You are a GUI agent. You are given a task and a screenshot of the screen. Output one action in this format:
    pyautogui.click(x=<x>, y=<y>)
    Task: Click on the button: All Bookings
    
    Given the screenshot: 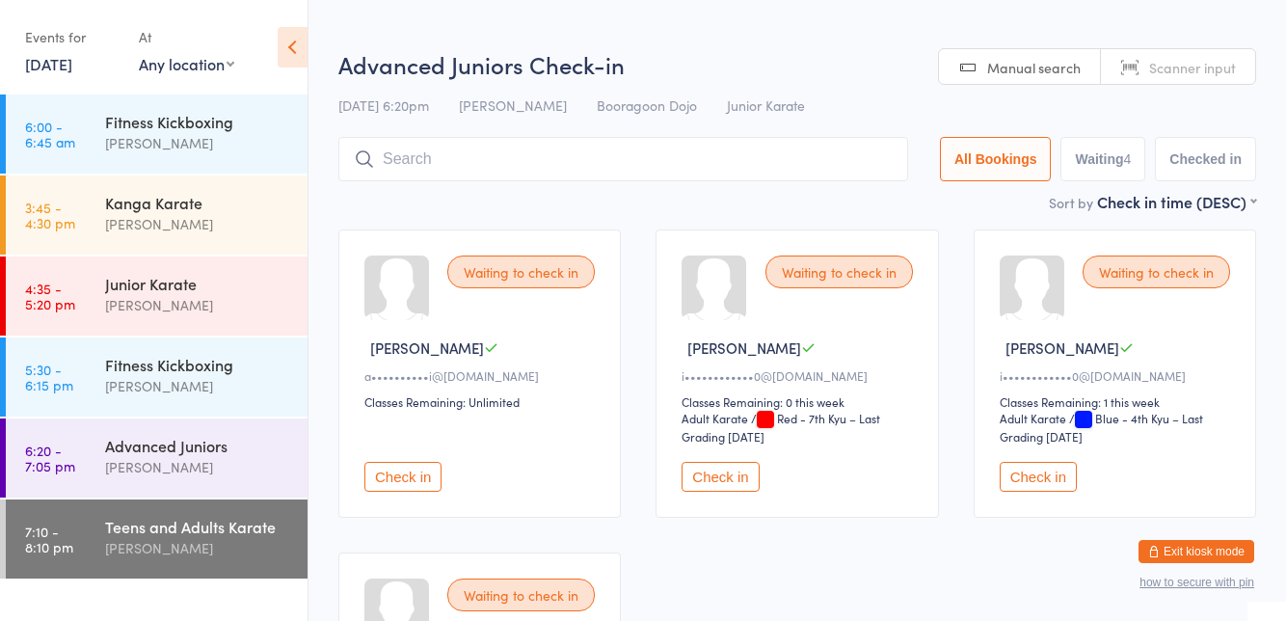 What is the action you would take?
    pyautogui.click(x=996, y=159)
    